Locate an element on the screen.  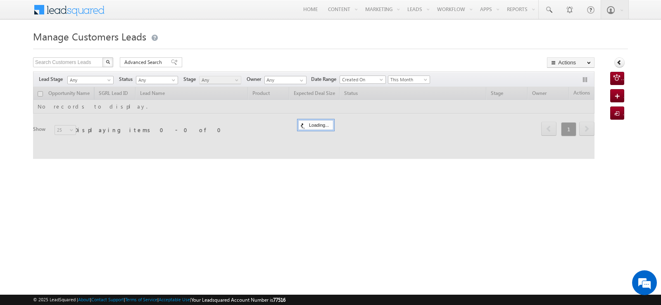
a: Contact Support is located at coordinates (107, 299).